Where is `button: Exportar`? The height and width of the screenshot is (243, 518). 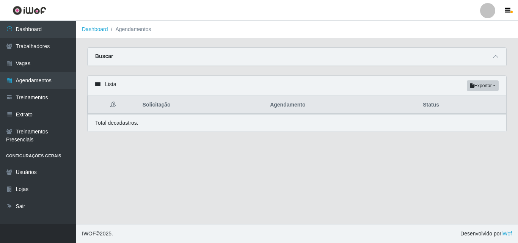 button: Exportar is located at coordinates (483, 86).